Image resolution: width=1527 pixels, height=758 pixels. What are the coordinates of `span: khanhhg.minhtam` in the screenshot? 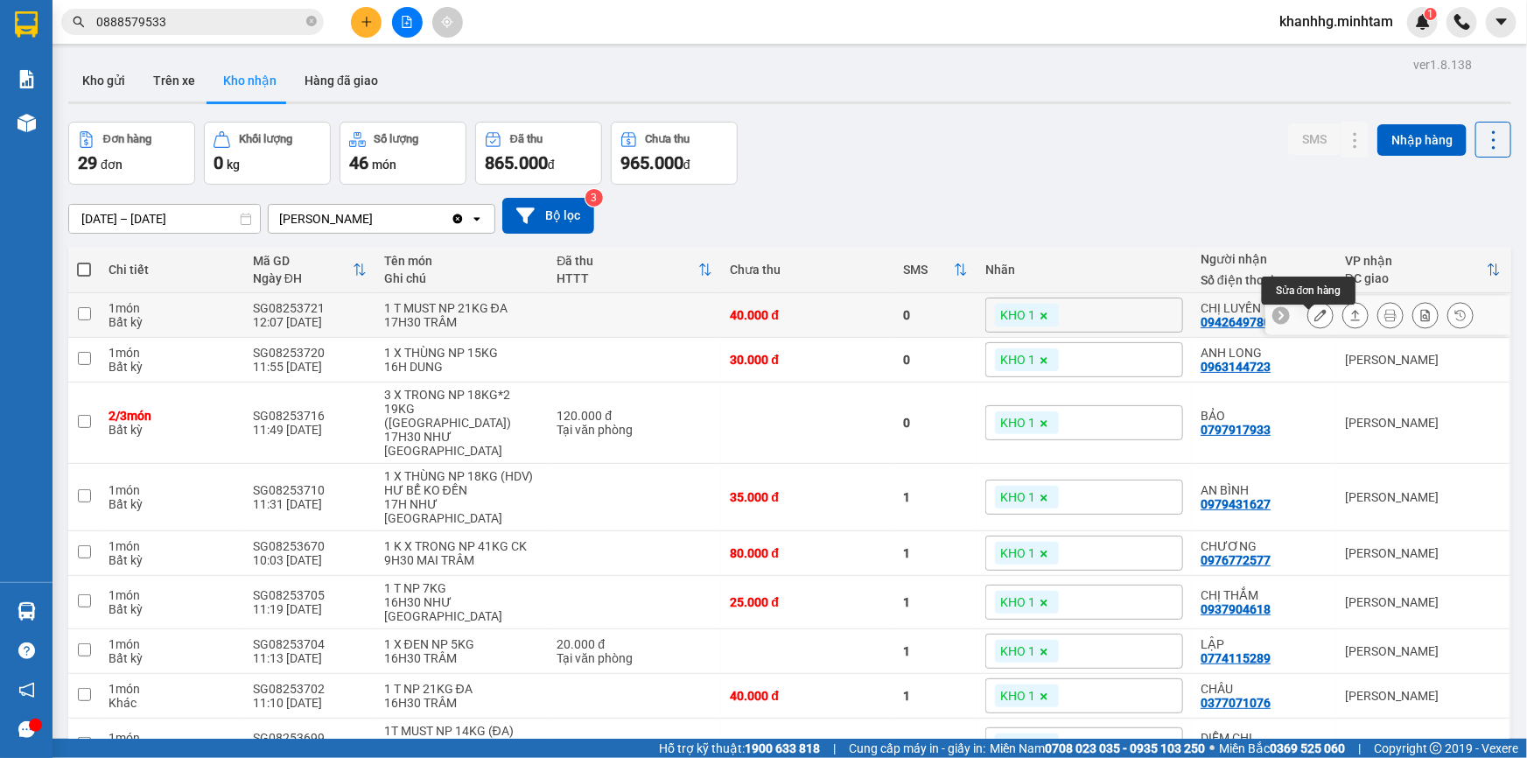 It's located at (1336, 21).